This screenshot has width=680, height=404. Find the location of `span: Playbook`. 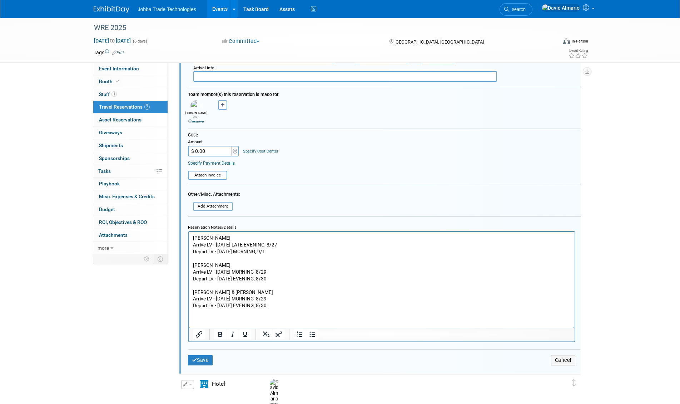

span: Playbook is located at coordinates (109, 184).